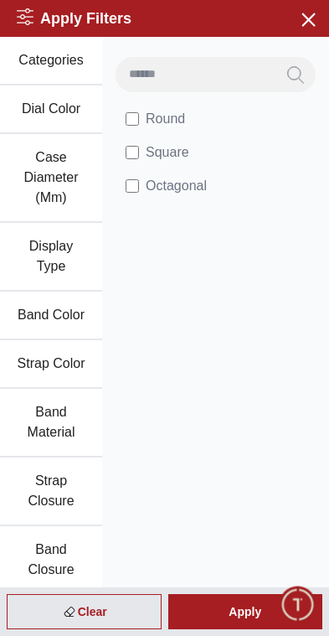 This screenshot has height=636, width=329. Describe the element at coordinates (74, 18) in the screenshot. I see `h2: Apply Filters` at that location.